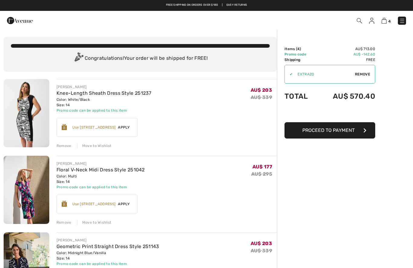 The image size is (413, 268). What do you see at coordinates (384, 21) in the screenshot?
I see `img: Shopping Bag` at bounding box center [384, 21].